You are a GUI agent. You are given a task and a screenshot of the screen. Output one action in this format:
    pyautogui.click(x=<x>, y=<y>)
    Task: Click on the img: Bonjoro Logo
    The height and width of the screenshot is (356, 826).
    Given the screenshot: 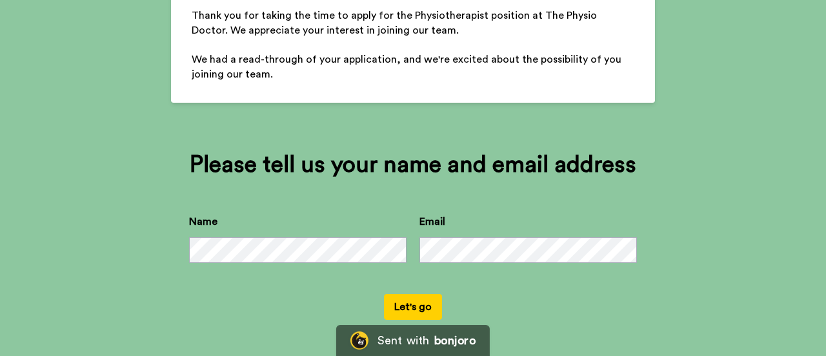 What is the action you would take?
    pyautogui.click(x=360, y=340)
    